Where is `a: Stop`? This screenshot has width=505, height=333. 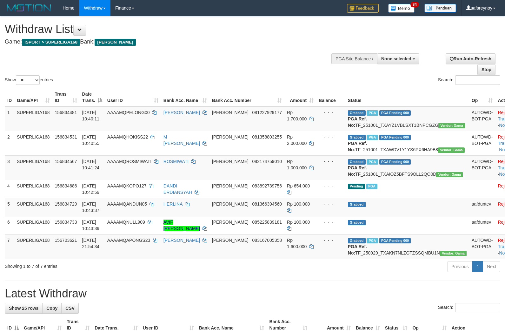
a: Stop is located at coordinates (487, 70).